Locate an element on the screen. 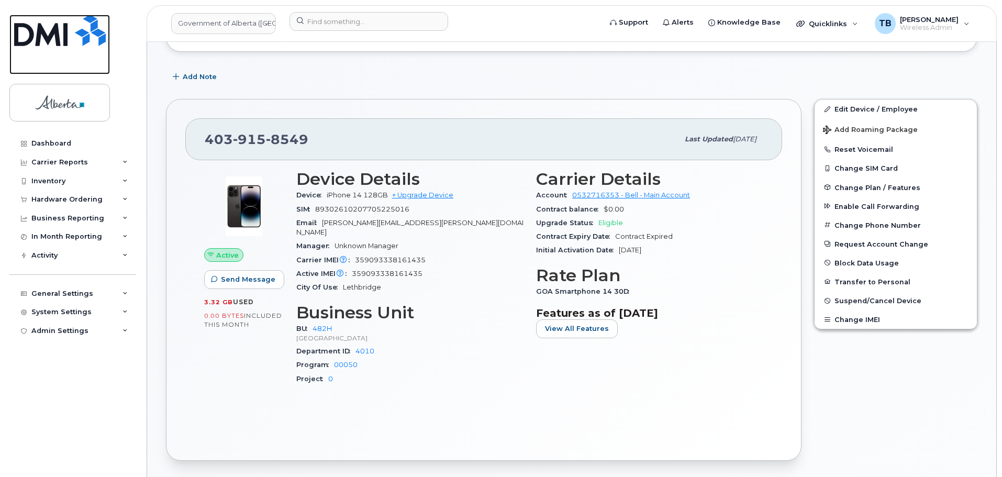 The image size is (1002, 477). a: + Upgrade Device is located at coordinates (422, 195).